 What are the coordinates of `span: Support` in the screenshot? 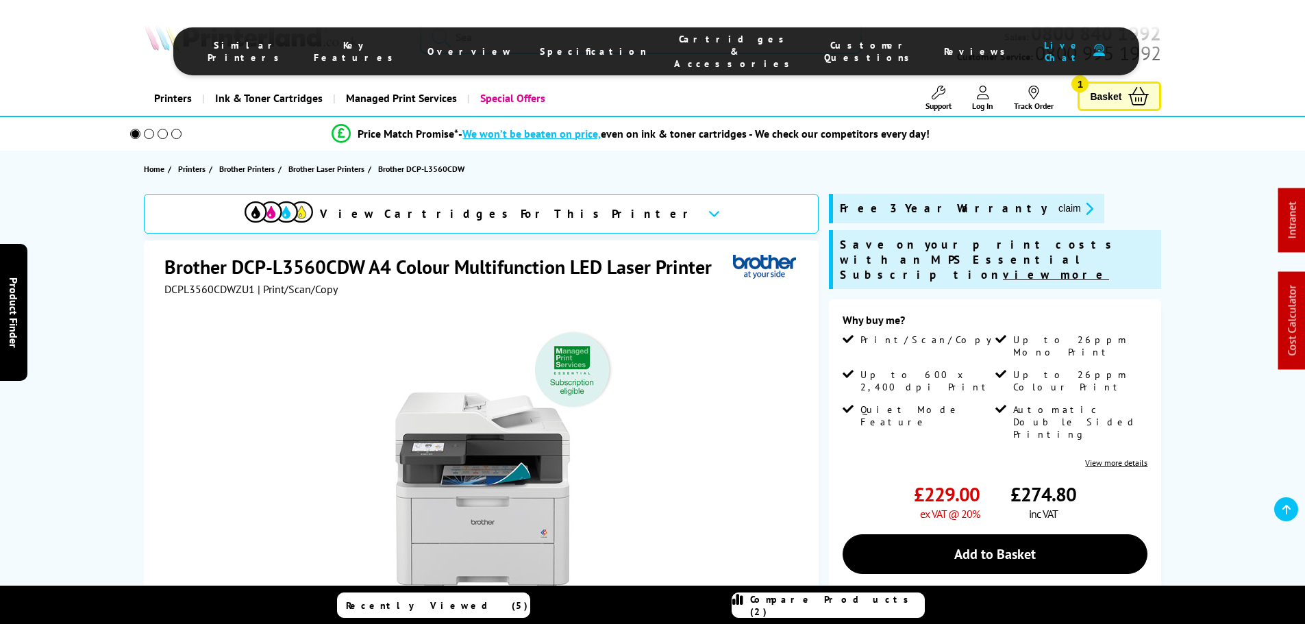 It's located at (938, 105).